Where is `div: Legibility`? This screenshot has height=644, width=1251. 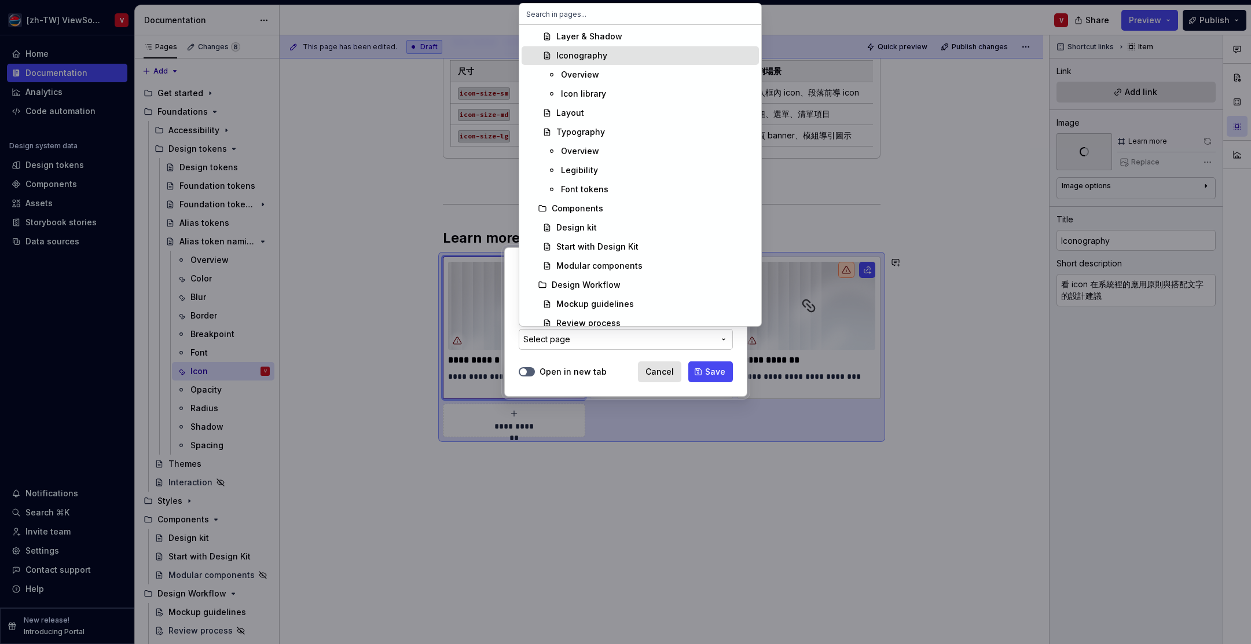 div: Legibility is located at coordinates (579, 170).